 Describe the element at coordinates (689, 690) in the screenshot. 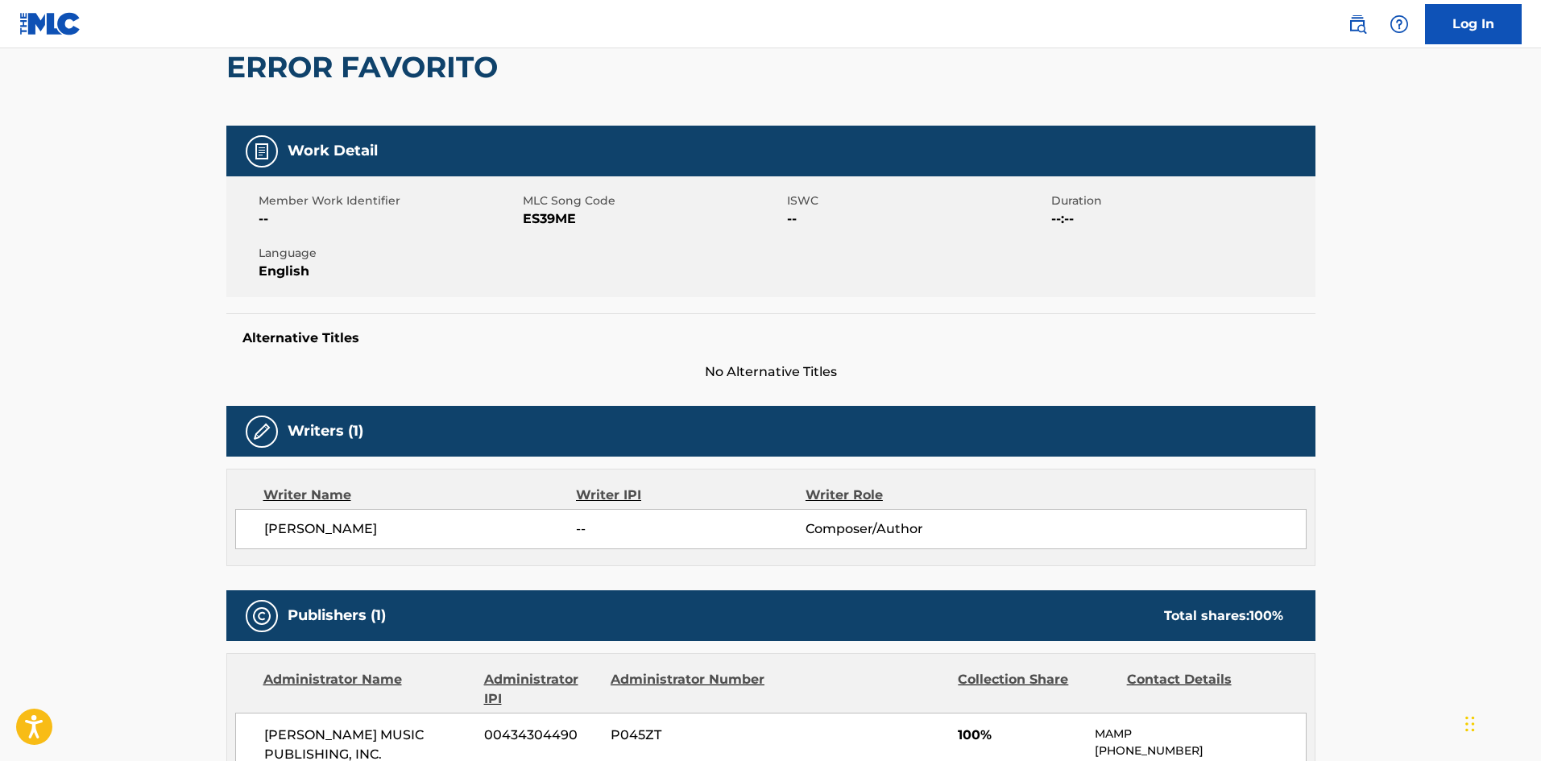

I see `div: Administrator Number` at that location.